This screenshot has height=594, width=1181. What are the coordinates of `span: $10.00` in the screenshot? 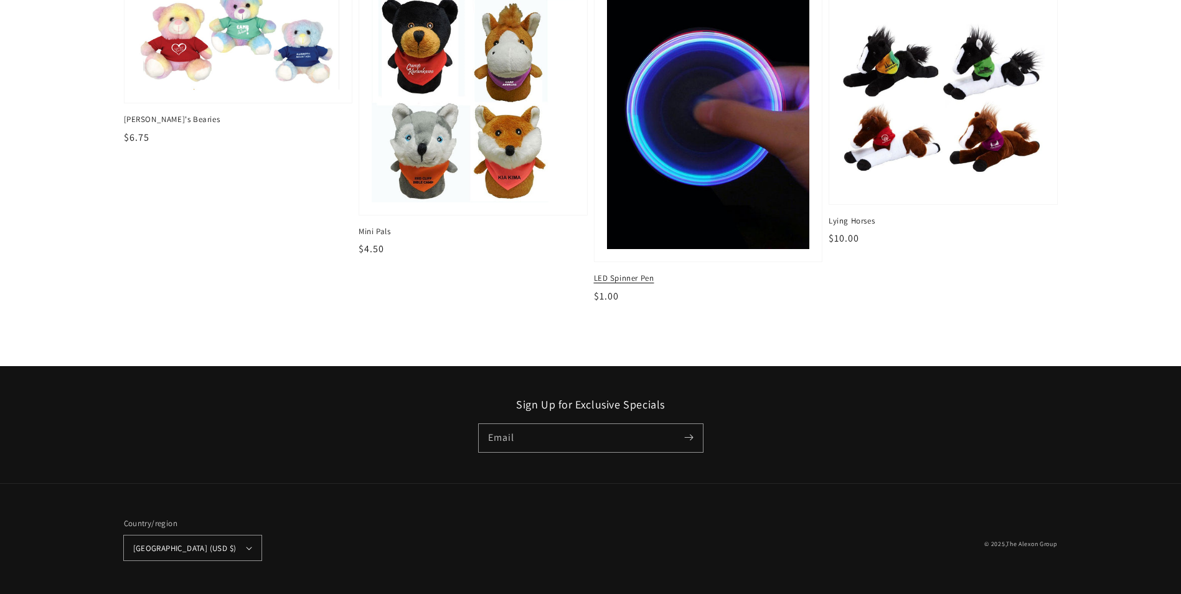 It's located at (844, 238).